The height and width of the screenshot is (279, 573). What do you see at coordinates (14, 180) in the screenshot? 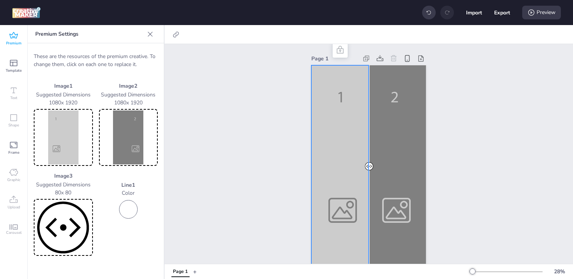
I see `span: Graphic` at bounding box center [14, 180].